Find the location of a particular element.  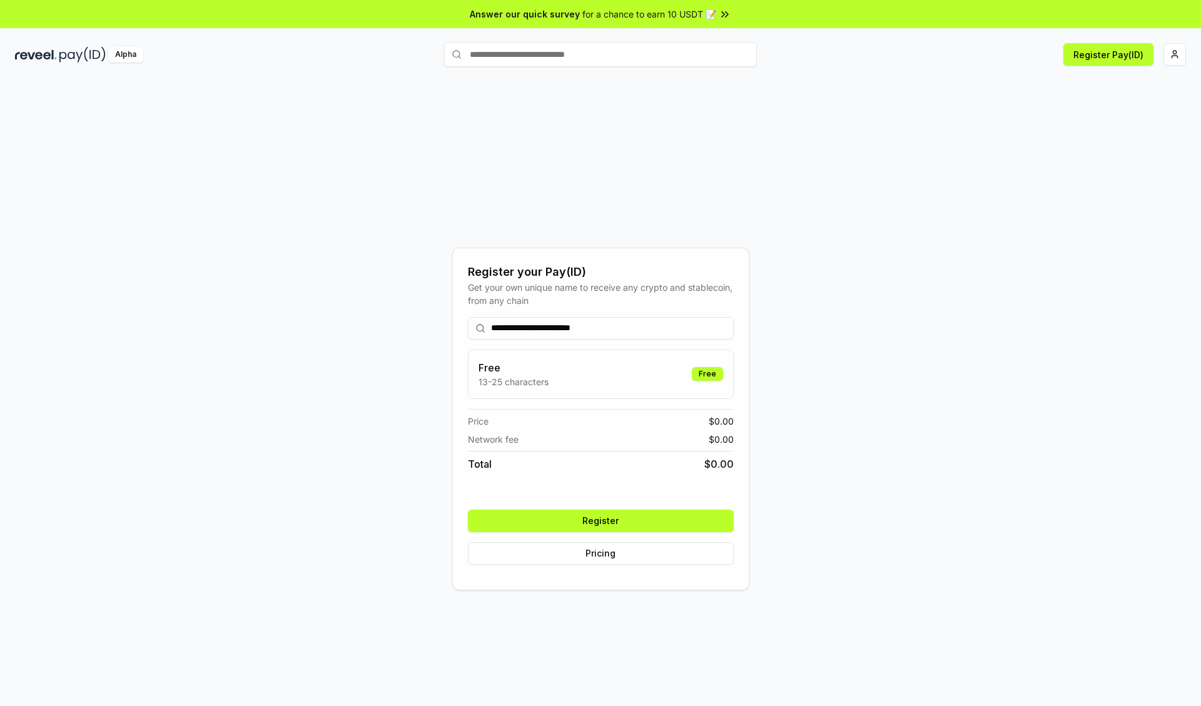

button: Register is located at coordinates (600, 521).